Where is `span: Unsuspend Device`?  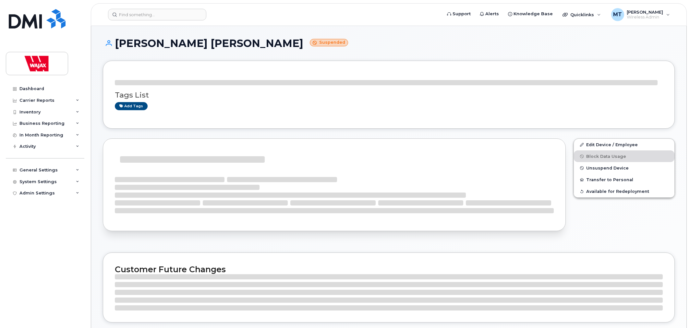
span: Unsuspend Device is located at coordinates (607, 168).